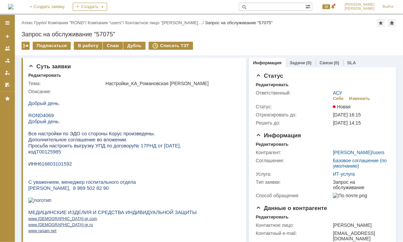 The image size is (403, 242). I want to click on div: Статус:, so click(293, 107).